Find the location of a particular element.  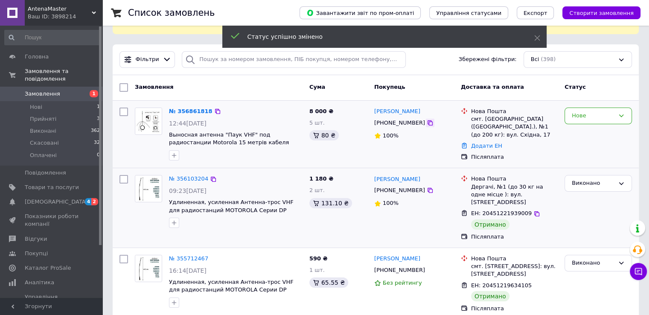

div: Нове is located at coordinates (593, 116).